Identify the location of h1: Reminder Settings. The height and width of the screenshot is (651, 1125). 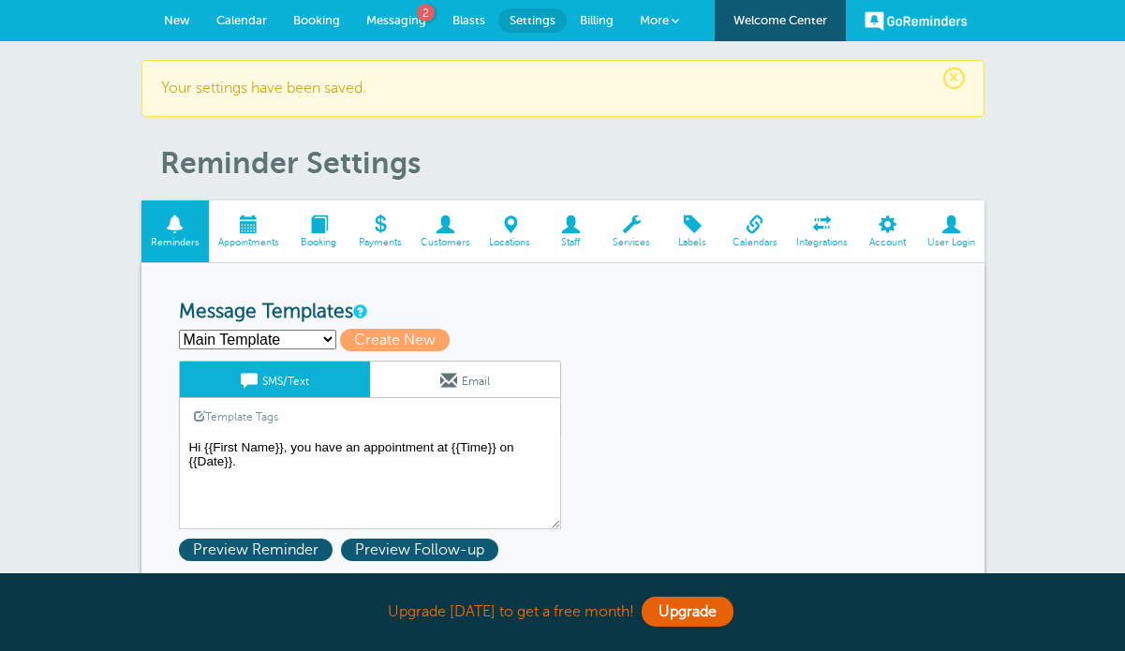
(572, 163).